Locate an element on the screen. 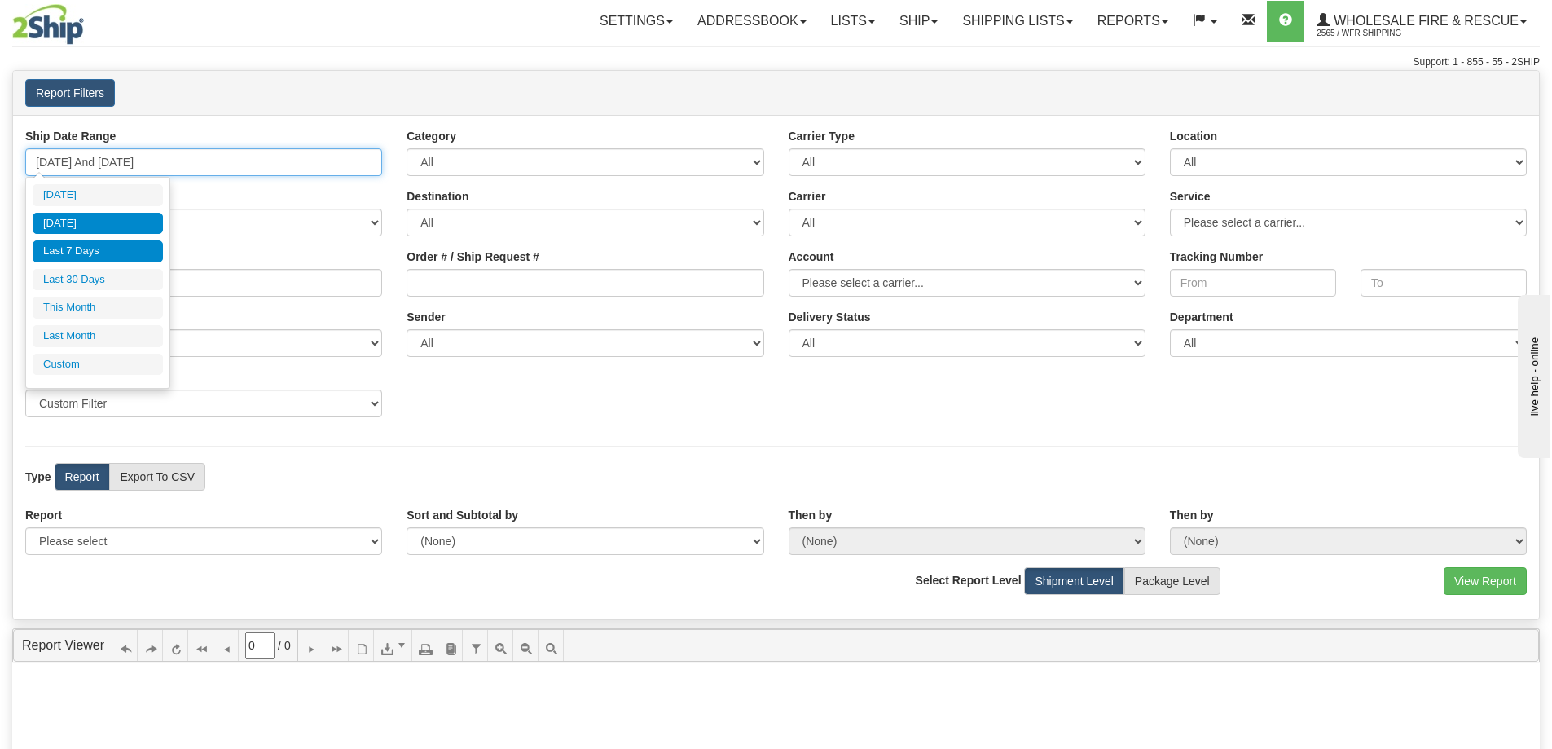 This screenshot has width=1552, height=749. li: Last 30 Days is located at coordinates (98, 279).